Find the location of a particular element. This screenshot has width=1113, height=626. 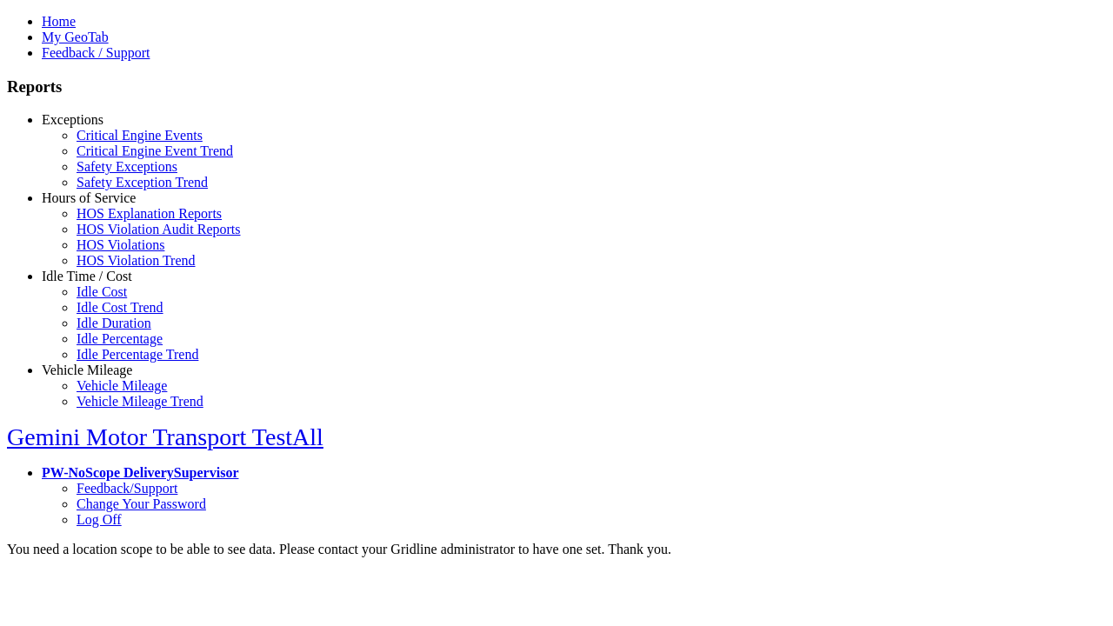

a: PW-NoScope DeliverySupervisor is located at coordinates (140, 472).